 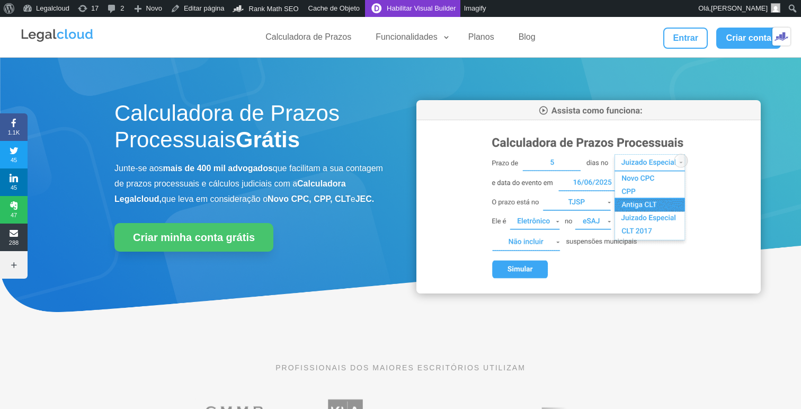 I want to click on a: Criar minha conta grátis, so click(x=194, y=237).